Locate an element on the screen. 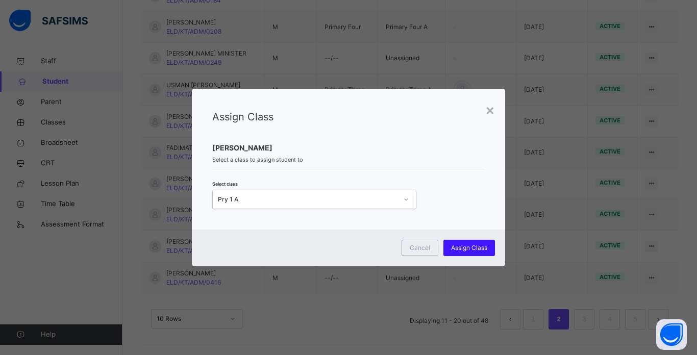  div: Pry 1 A is located at coordinates (308, 199).